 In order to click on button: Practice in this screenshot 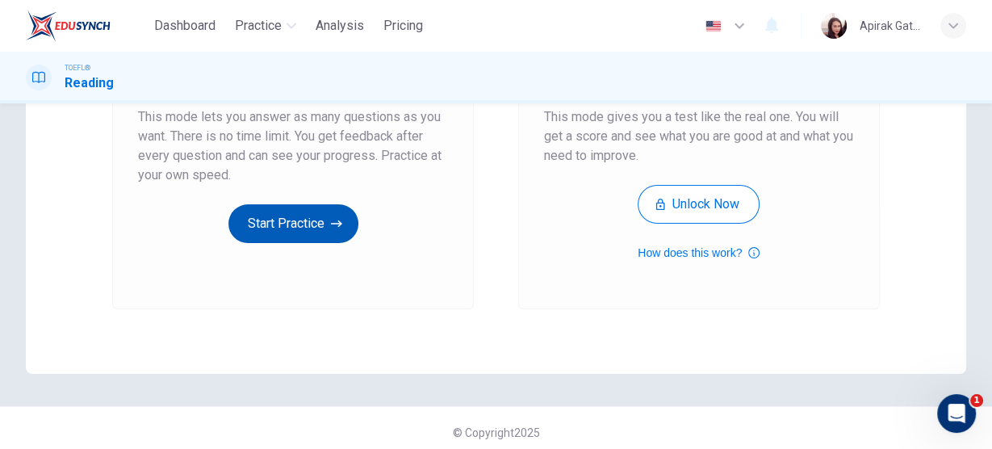, I will do `click(265, 26)`.